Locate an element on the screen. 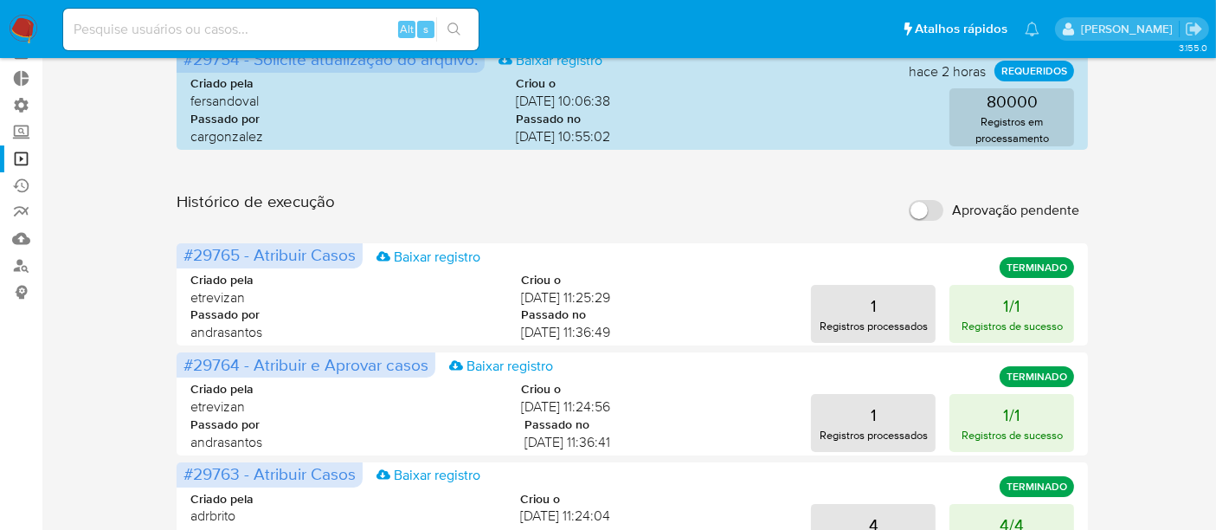 The width and height of the screenshot is (1216, 530). input: Pesquise usuários ou casos... is located at coordinates (271, 29).